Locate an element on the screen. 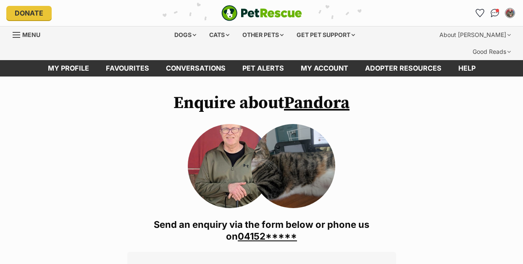  img: chat-41dd97257d64d25036548639549fe6c8038ab92f7586957e7f3b1b290dea8141.svg is located at coordinates (495, 13).